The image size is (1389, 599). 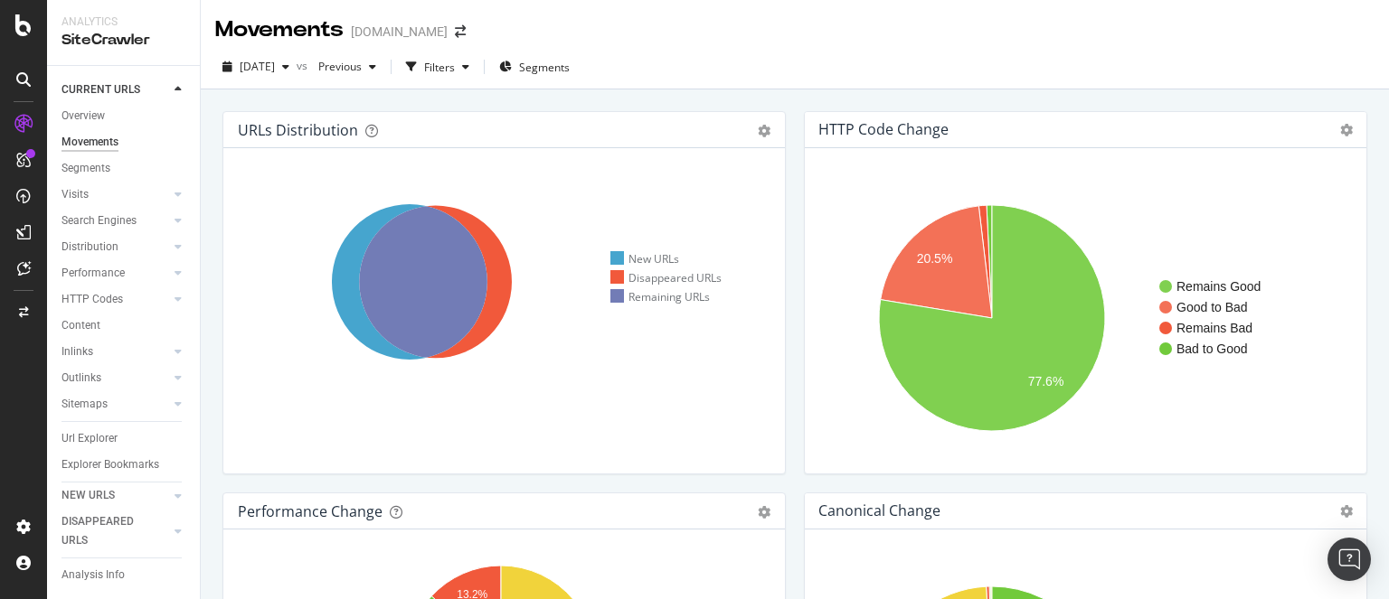 What do you see at coordinates (115, 378) in the screenshot?
I see `a: Outlinks` at bounding box center [115, 378].